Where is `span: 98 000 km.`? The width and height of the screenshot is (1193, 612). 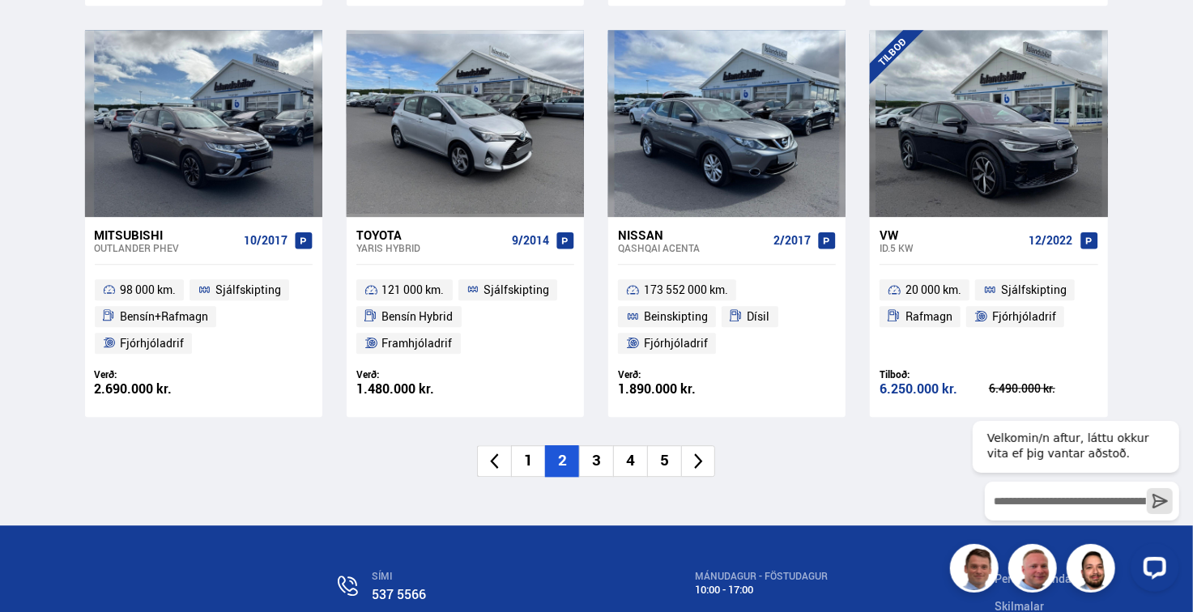 span: 98 000 km. is located at coordinates (147, 290).